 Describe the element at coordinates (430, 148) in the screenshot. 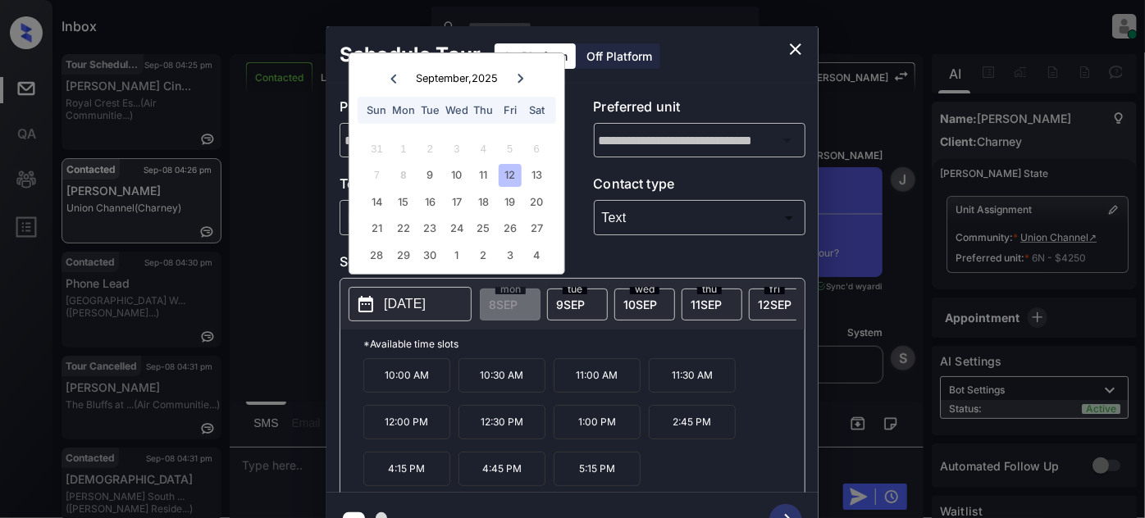

I see `div: Not available Tuesday, September 2nd, 2025` at that location.